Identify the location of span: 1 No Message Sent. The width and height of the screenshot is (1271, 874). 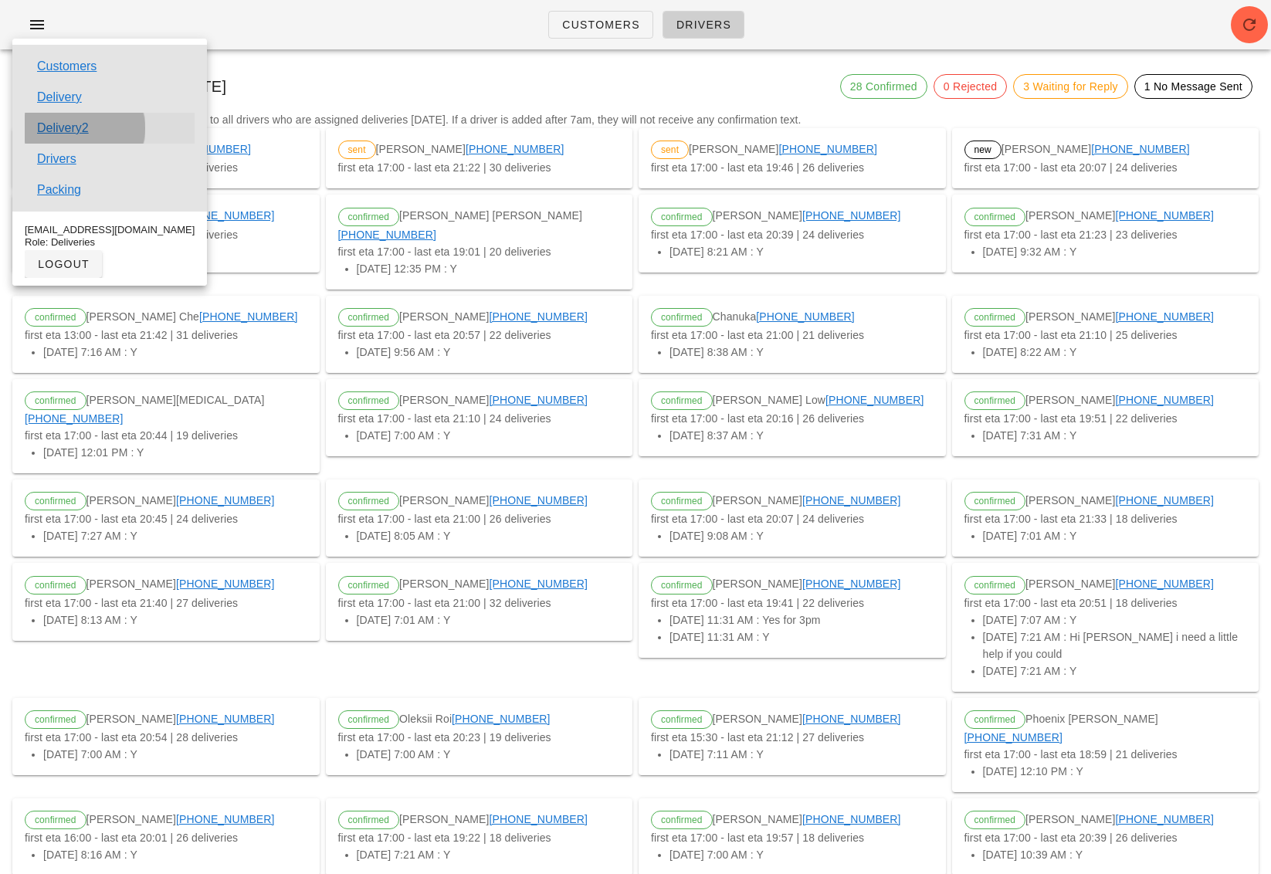
(1193, 86).